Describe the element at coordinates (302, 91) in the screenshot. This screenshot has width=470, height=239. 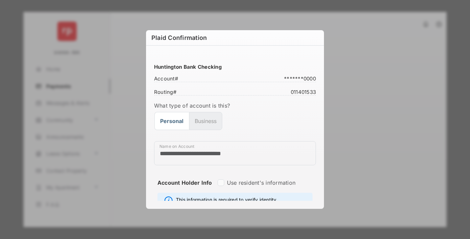
I see `span: 011401533` at that location.